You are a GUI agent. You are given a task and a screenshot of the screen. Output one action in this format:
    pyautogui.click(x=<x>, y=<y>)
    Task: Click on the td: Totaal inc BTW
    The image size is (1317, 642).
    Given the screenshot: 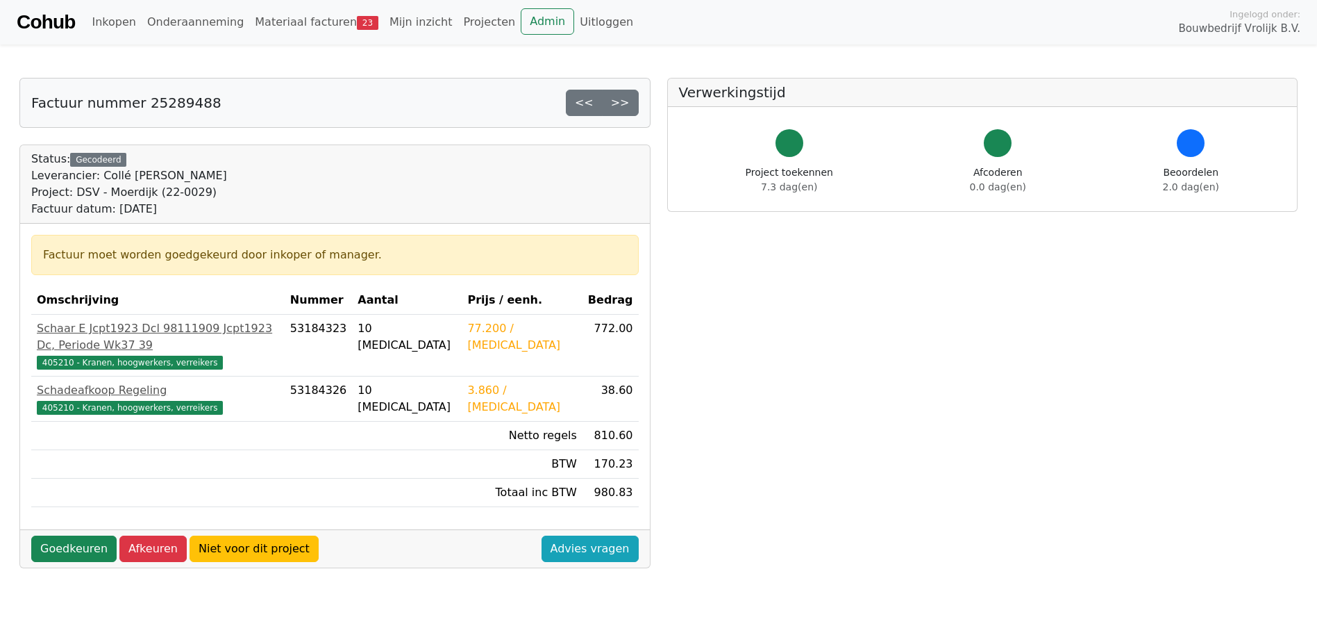 What is the action you would take?
    pyautogui.click(x=522, y=492)
    